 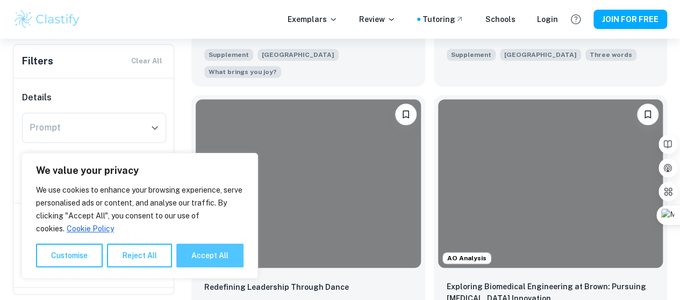 What do you see at coordinates (90, 229) in the screenshot?
I see `a: Cookie Policy` at bounding box center [90, 229].